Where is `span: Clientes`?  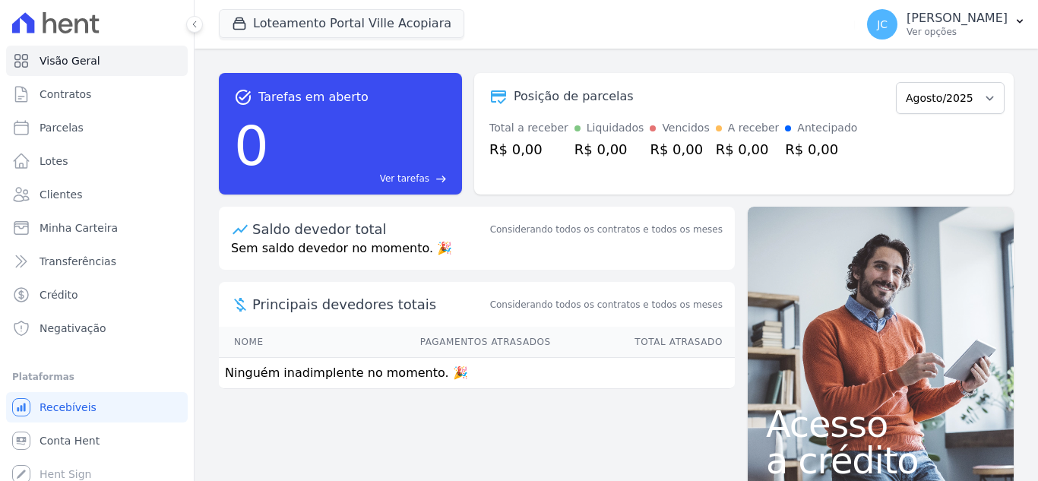 span: Clientes is located at coordinates (61, 195).